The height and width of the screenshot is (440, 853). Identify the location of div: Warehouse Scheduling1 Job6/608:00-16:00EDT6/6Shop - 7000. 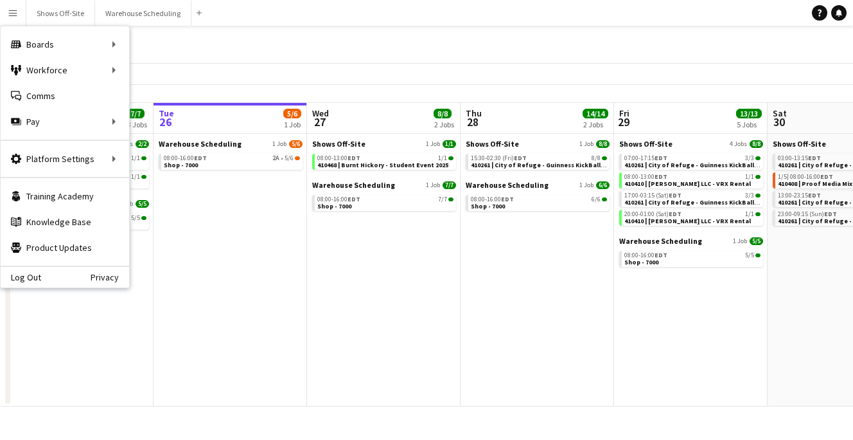
(538, 197).